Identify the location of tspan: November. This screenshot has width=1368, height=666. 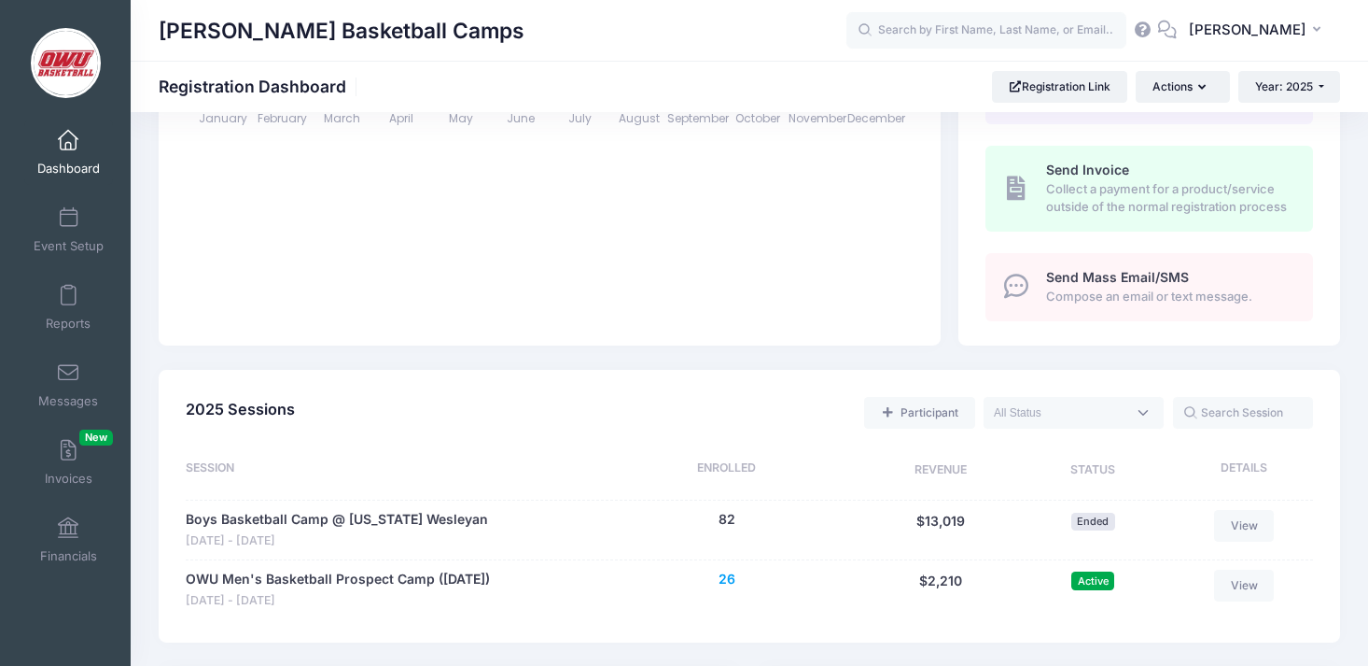
(818, 118).